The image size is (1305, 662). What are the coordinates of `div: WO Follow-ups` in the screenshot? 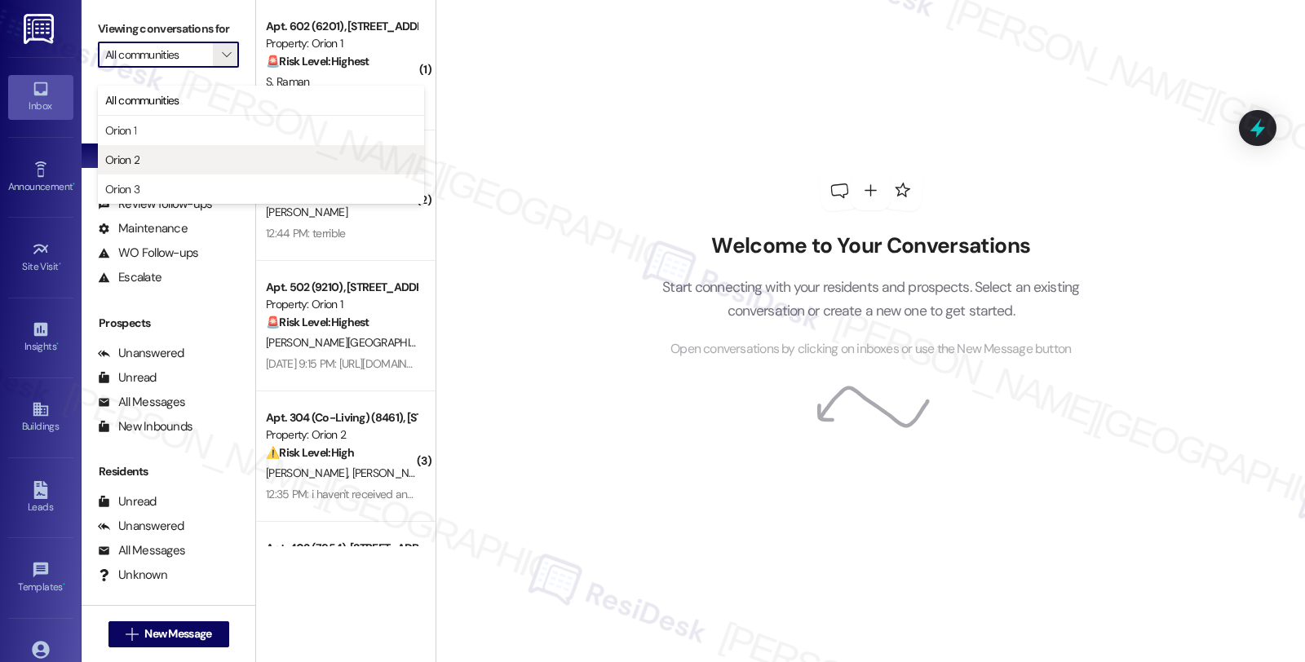 It's located at (148, 253).